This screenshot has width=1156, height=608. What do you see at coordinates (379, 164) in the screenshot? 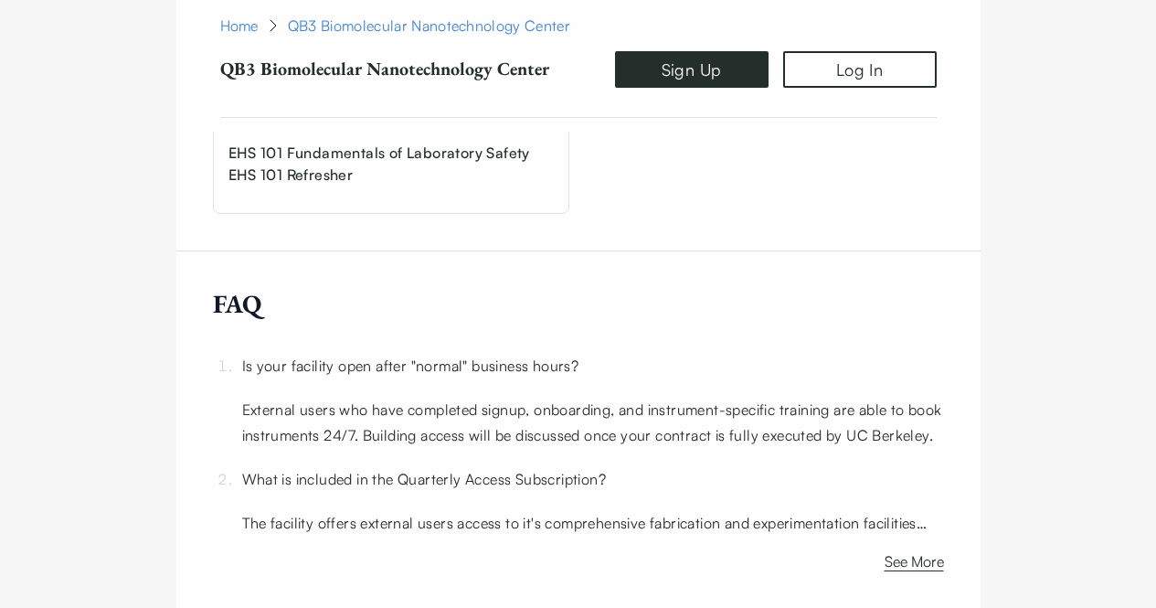
I see `a: EHS 101 Fundamentals of Laboratory Safety EHS 101 Refresher` at bounding box center [379, 164].